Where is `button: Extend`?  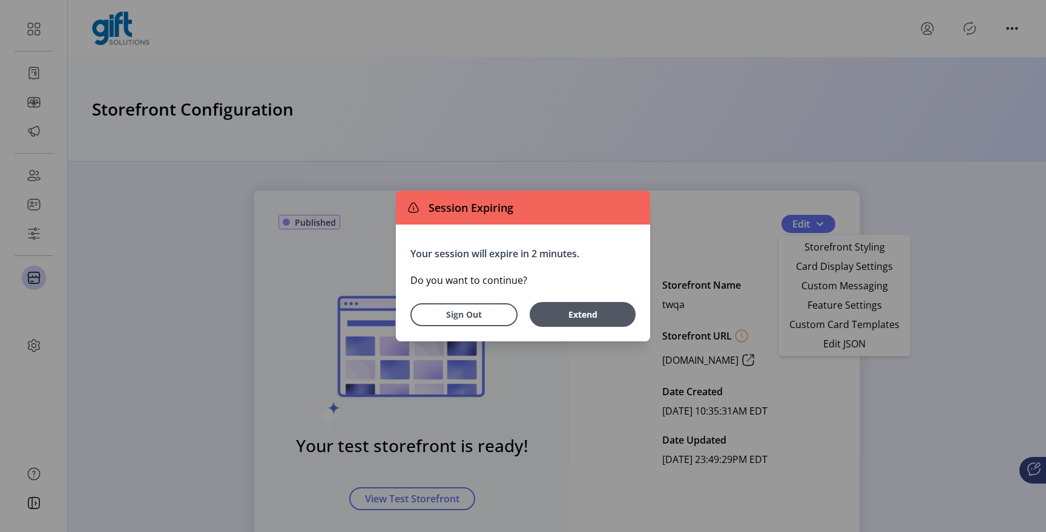 button: Extend is located at coordinates (582, 314).